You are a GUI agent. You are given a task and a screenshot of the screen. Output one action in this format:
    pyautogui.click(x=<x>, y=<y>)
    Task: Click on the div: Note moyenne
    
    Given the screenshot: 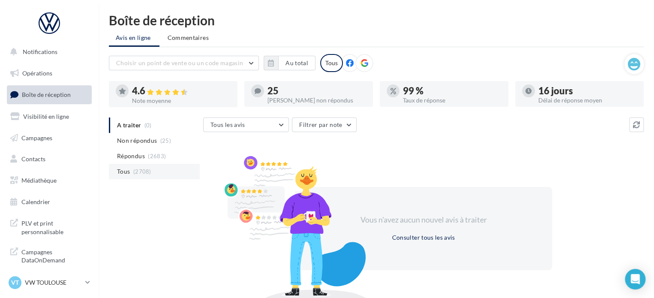 What is the action you would take?
    pyautogui.click(x=181, y=101)
    